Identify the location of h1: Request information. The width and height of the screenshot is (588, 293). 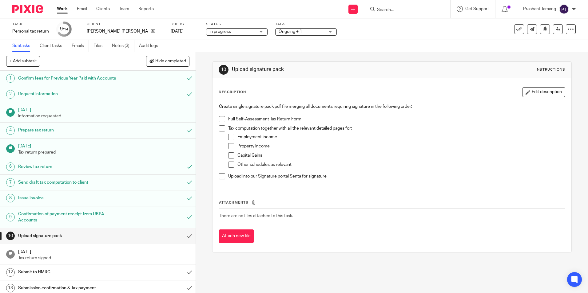
(71, 94).